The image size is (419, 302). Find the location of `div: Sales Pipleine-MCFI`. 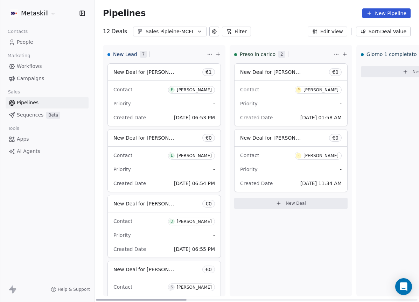

div: Sales Pipleine-MCFI is located at coordinates (170, 31).